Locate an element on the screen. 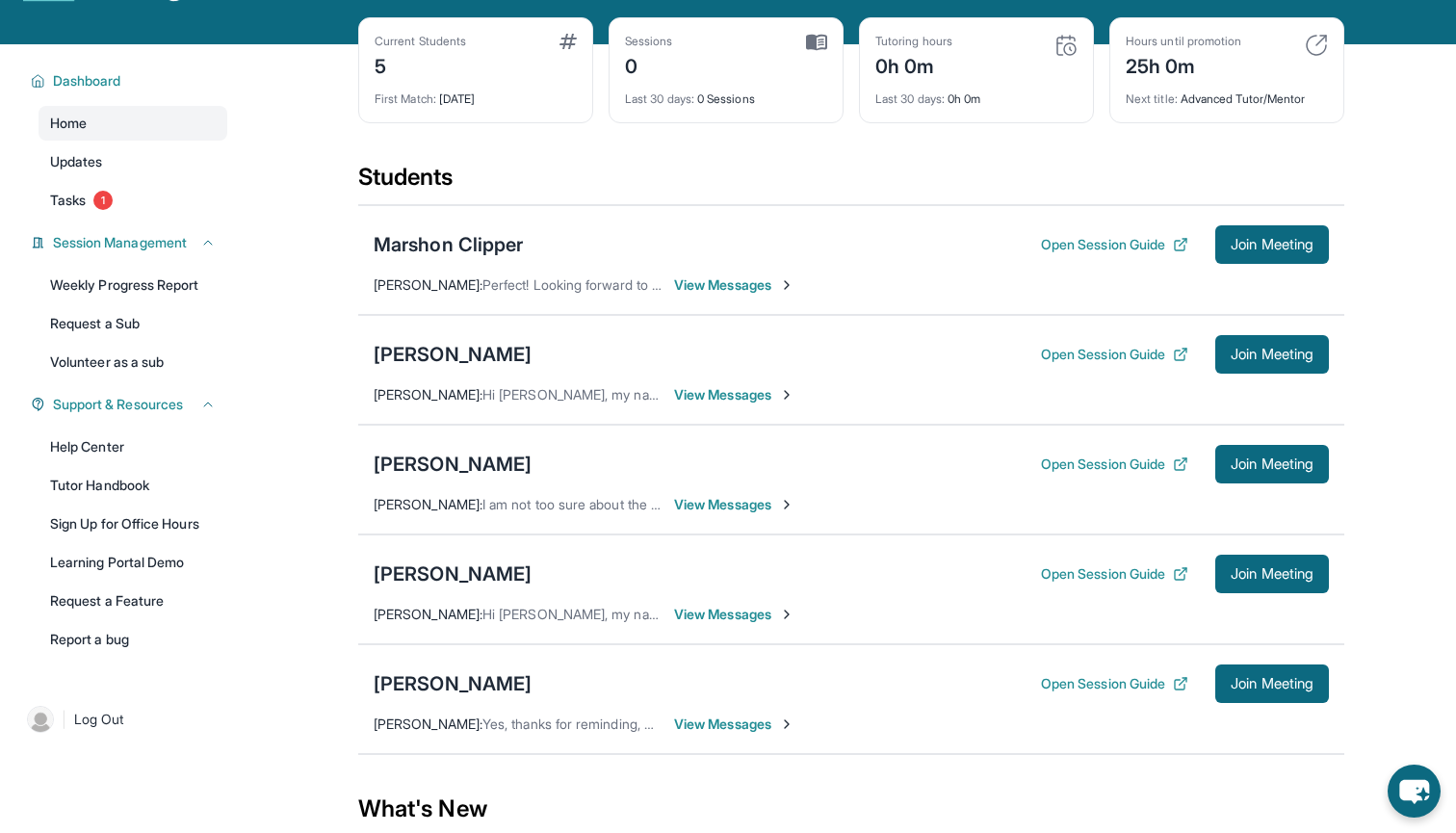  span: Dashboard is located at coordinates (86, 81).